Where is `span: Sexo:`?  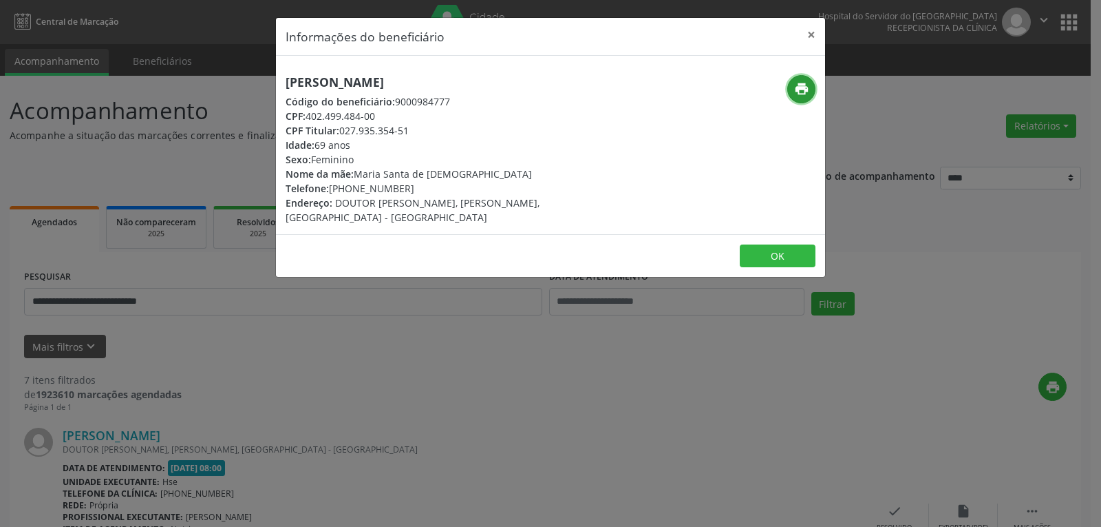
span: Sexo: is located at coordinates (298, 159).